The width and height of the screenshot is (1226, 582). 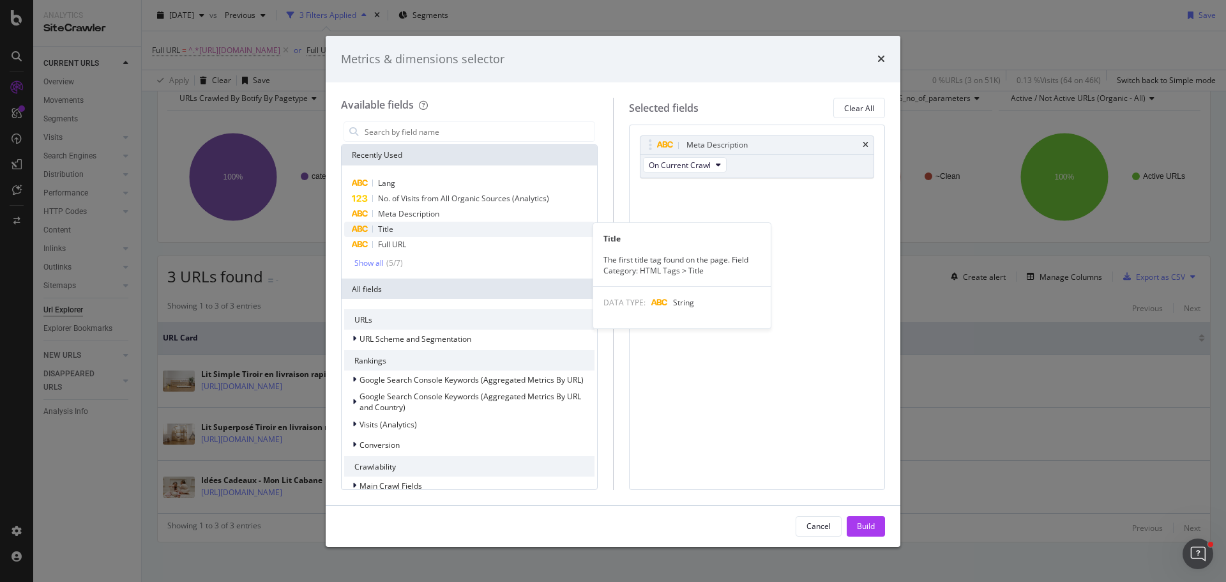 I want to click on span: Lang, so click(x=386, y=183).